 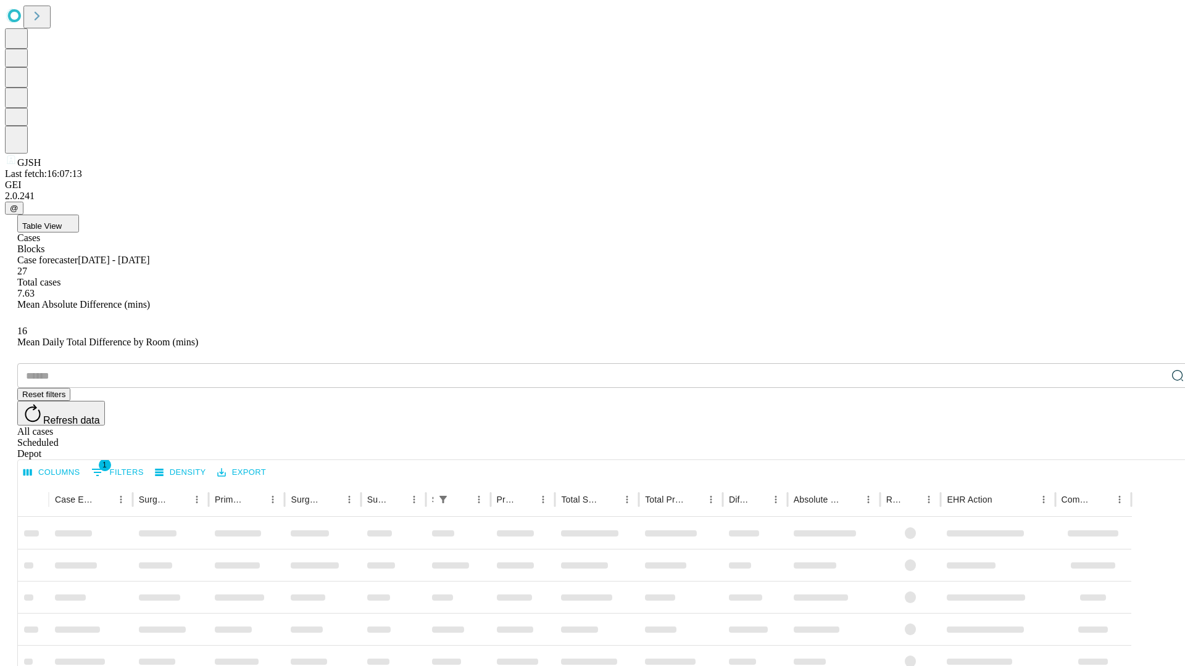 What do you see at coordinates (72, 420) in the screenshot?
I see `span: Refresh data` at bounding box center [72, 420].